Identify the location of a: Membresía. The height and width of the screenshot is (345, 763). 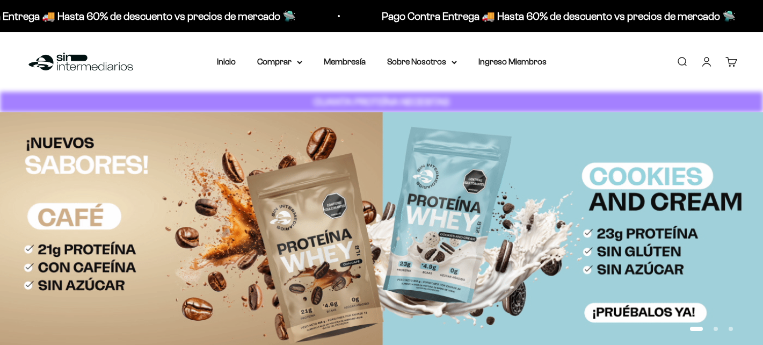
(345, 61).